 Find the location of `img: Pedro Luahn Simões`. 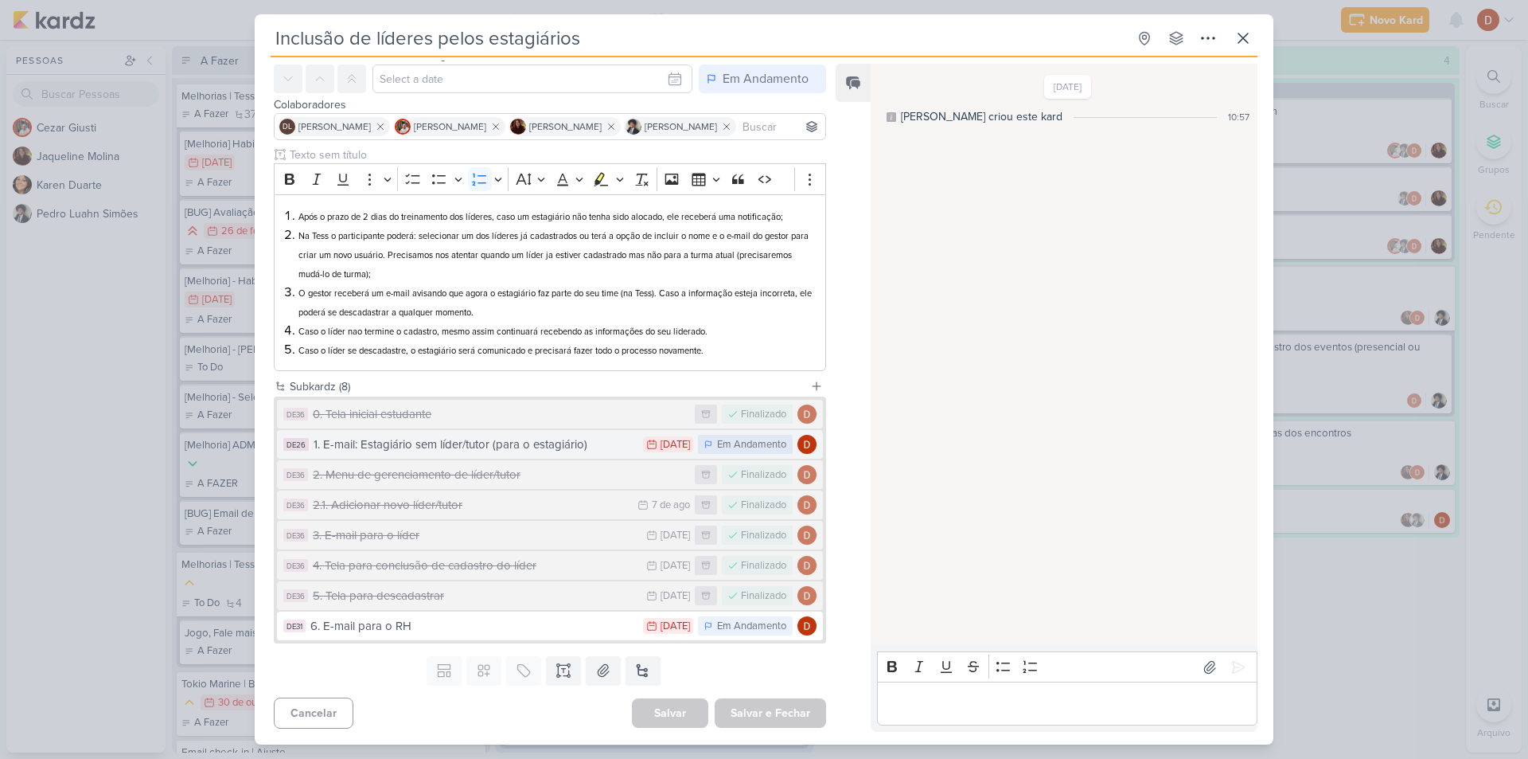

img: Pedro Luahn Simões is located at coordinates (634, 127).